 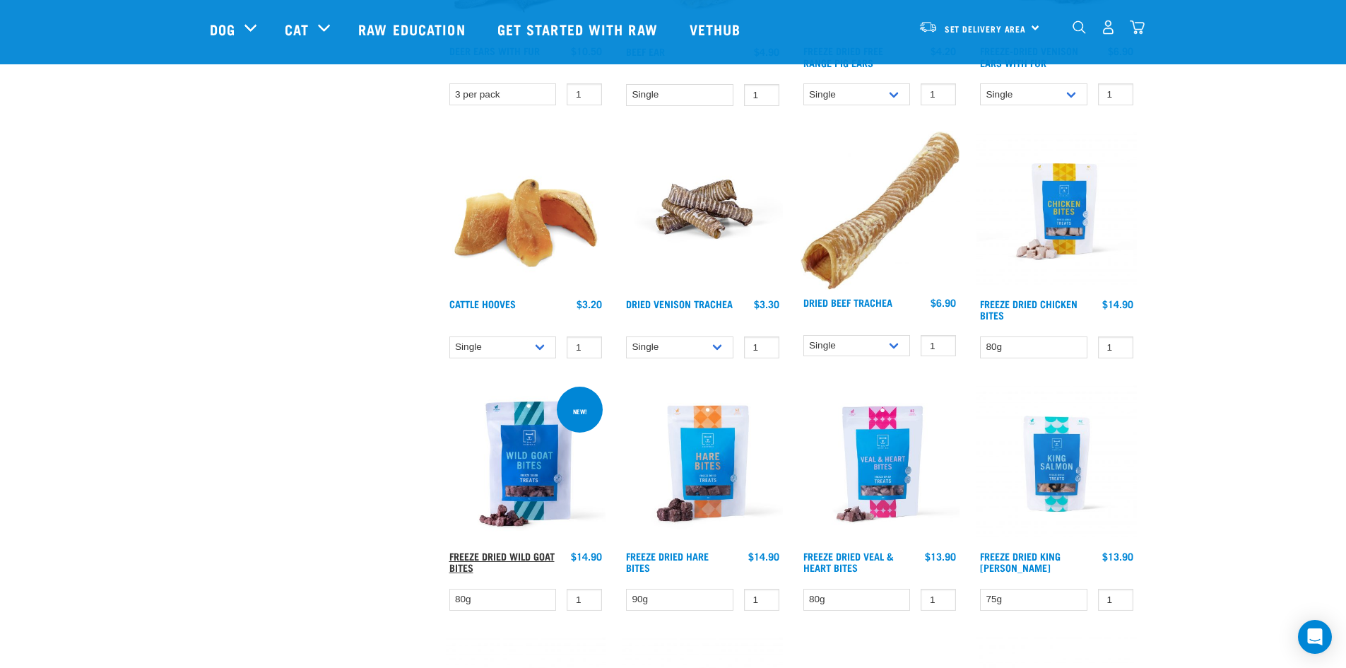 I want to click on img: Raw Essentials Freeze Dried Wild Goat Bites PetTreats Product Shot, so click(x=526, y=463).